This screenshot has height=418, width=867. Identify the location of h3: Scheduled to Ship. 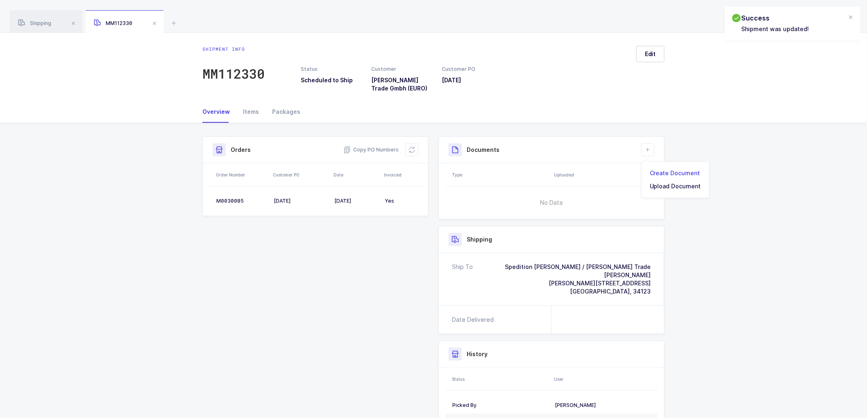
(331, 80).